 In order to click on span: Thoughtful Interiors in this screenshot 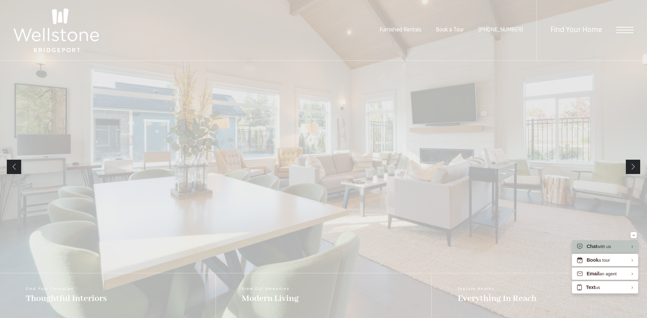, I will do `click(66, 298)`.